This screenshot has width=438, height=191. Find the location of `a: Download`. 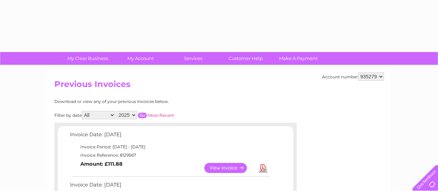

a: Download is located at coordinates (263, 168).